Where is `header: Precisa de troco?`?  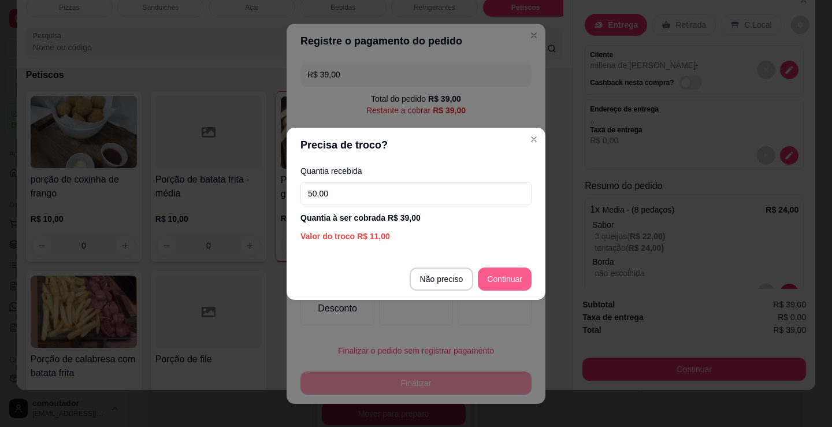
header: Precisa de troco? is located at coordinates (416, 145).